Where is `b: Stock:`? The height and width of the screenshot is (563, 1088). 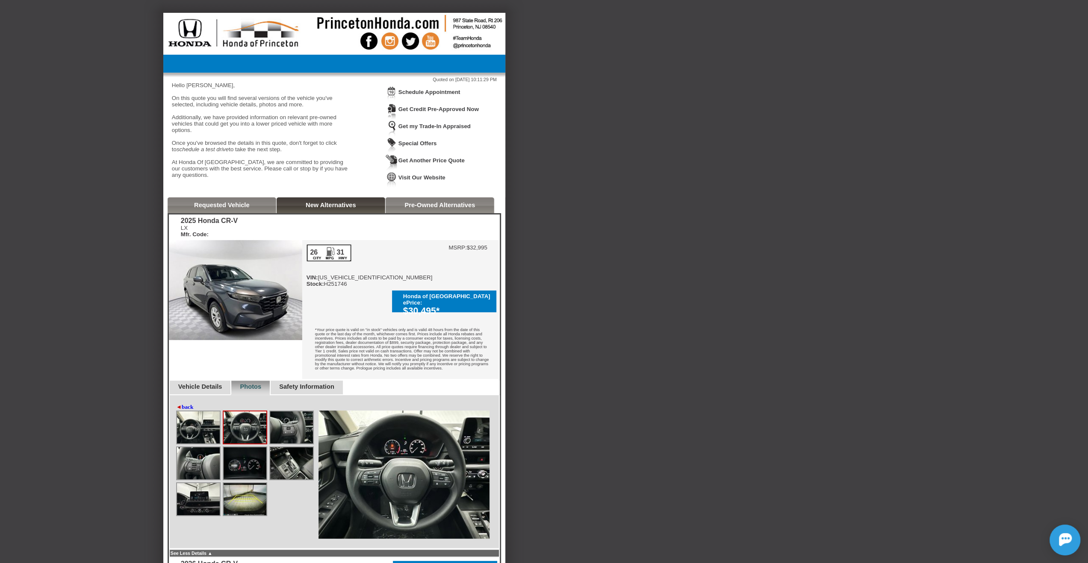
b: Stock: is located at coordinates (315, 284).